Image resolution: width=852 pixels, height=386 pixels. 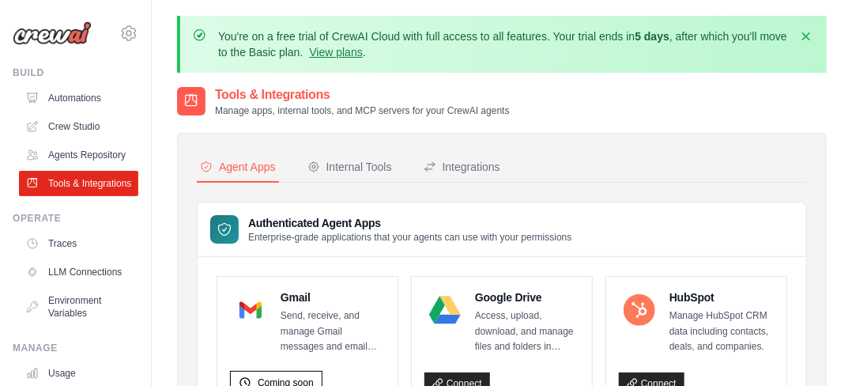 I want to click on p: Manage HubSpot CRM data including contacts, deals, and companies., so click(x=722, y=331).